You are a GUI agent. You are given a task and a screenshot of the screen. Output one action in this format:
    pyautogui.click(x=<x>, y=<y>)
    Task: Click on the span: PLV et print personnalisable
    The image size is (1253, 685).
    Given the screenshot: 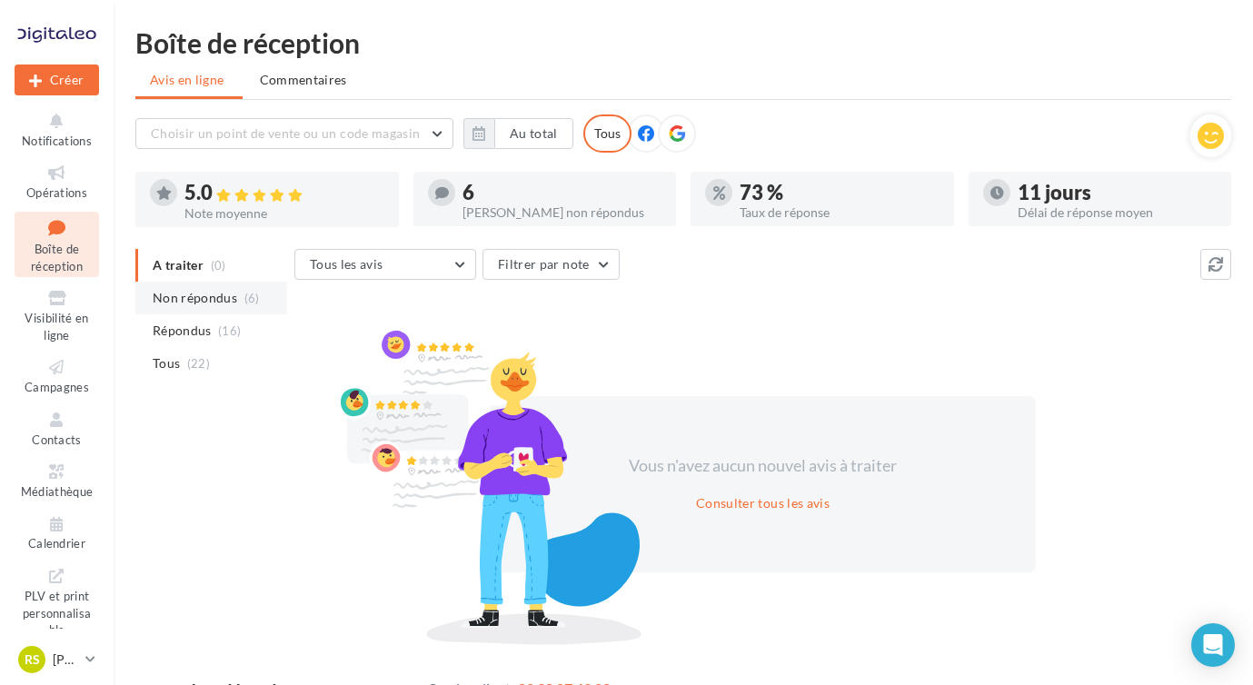 What is the action you would take?
    pyautogui.click(x=57, y=610)
    